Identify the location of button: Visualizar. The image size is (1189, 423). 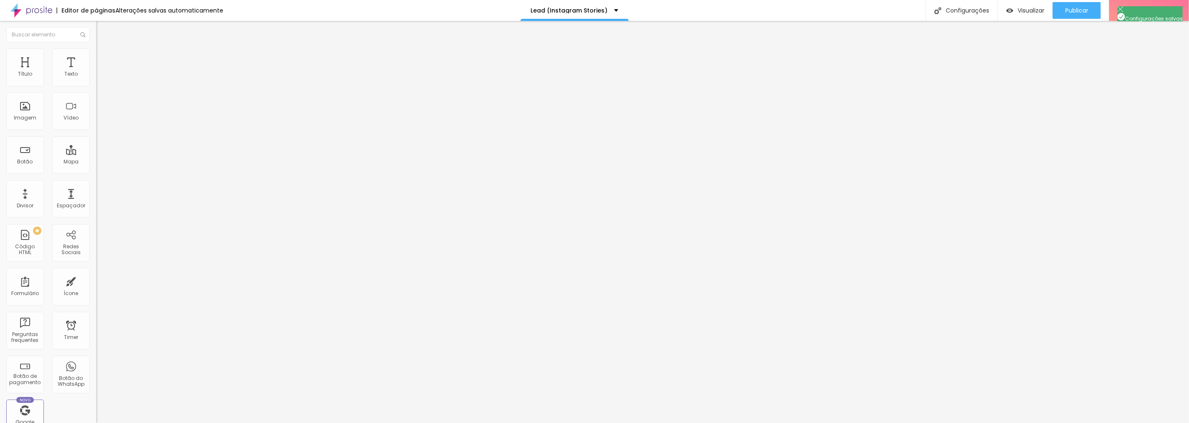
(1025, 10).